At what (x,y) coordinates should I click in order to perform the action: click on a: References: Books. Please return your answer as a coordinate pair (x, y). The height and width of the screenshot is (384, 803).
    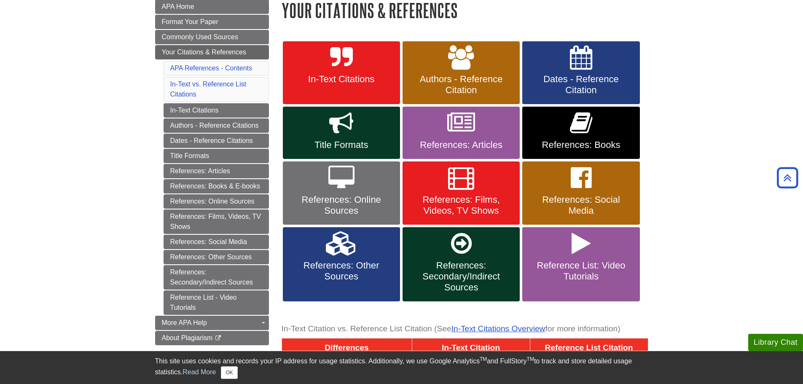
    Looking at the image, I should click on (581, 133).